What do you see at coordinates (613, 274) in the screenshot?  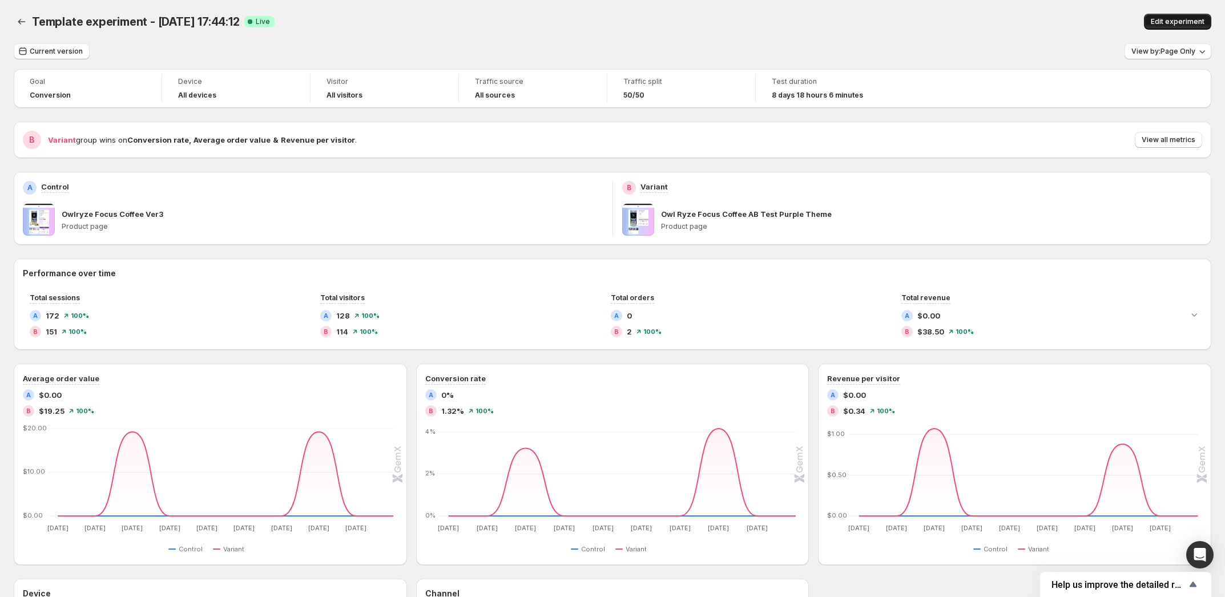 I see `h2: Performance over time` at bounding box center [613, 274].